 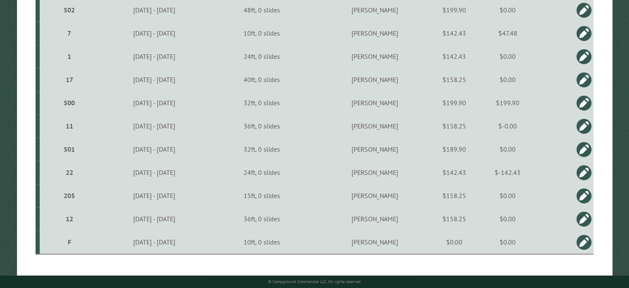 What do you see at coordinates (508, 172) in the screenshot?
I see `td: $-142.43` at bounding box center [508, 172].